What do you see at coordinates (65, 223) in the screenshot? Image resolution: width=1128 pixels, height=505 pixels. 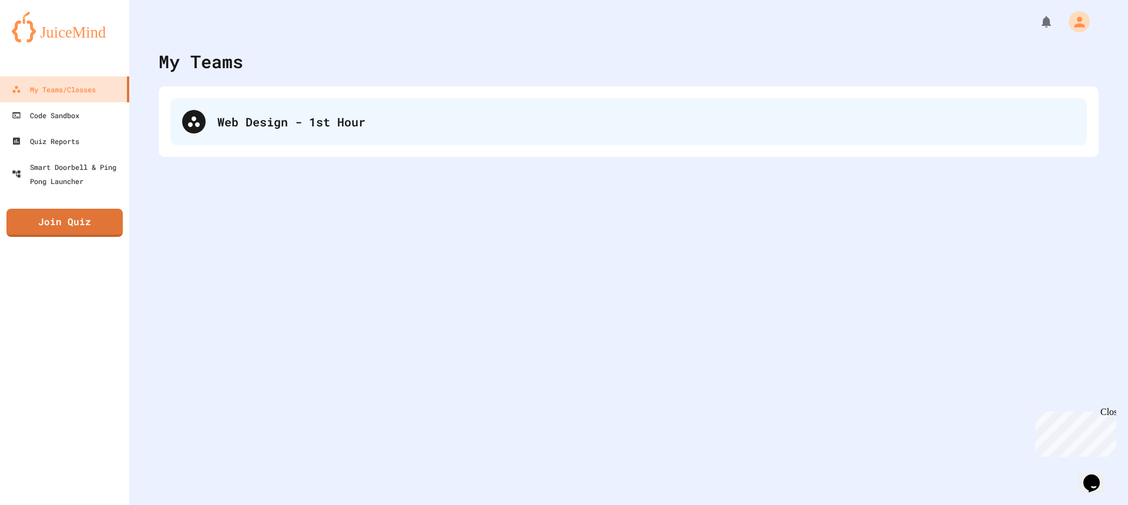 I see `a: Join Quiz` at bounding box center [65, 223].